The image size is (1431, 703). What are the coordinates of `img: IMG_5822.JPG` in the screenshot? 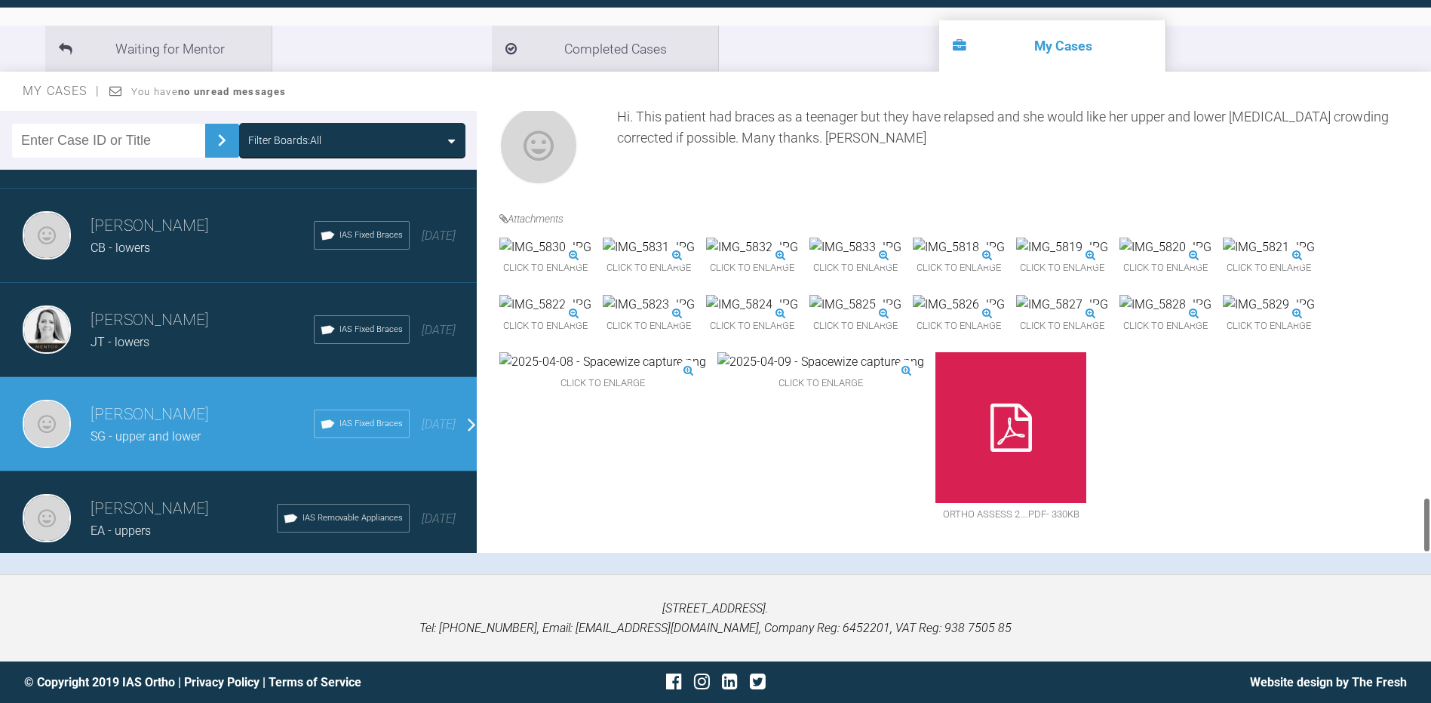 It's located at (545, 305).